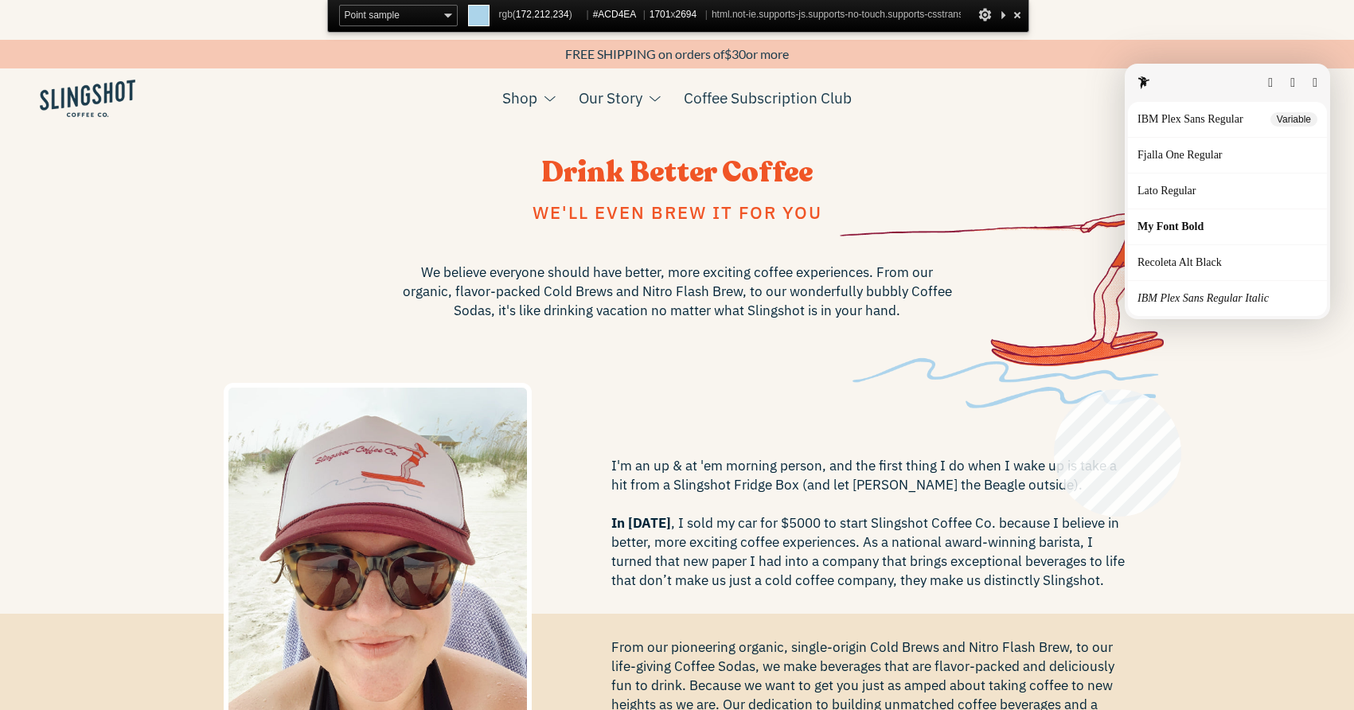  I want to click on div: Close and Stop Picking, so click(1017, 14).